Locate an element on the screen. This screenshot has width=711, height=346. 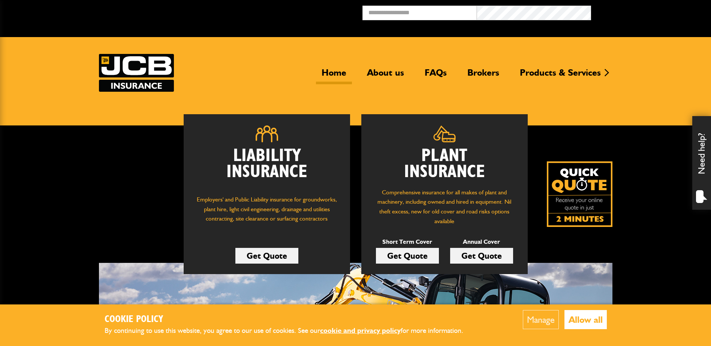
div: Need help? is located at coordinates (701, 163).